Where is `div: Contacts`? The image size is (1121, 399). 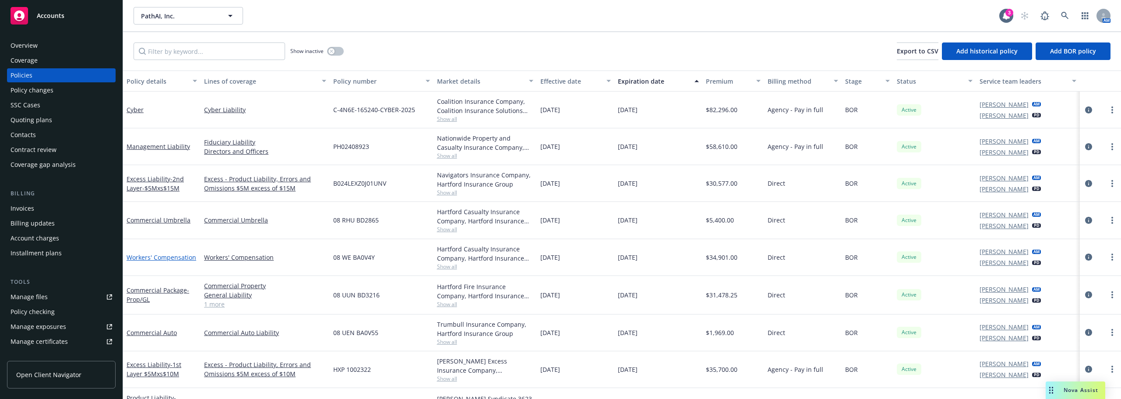
div: Contacts is located at coordinates (23, 135).